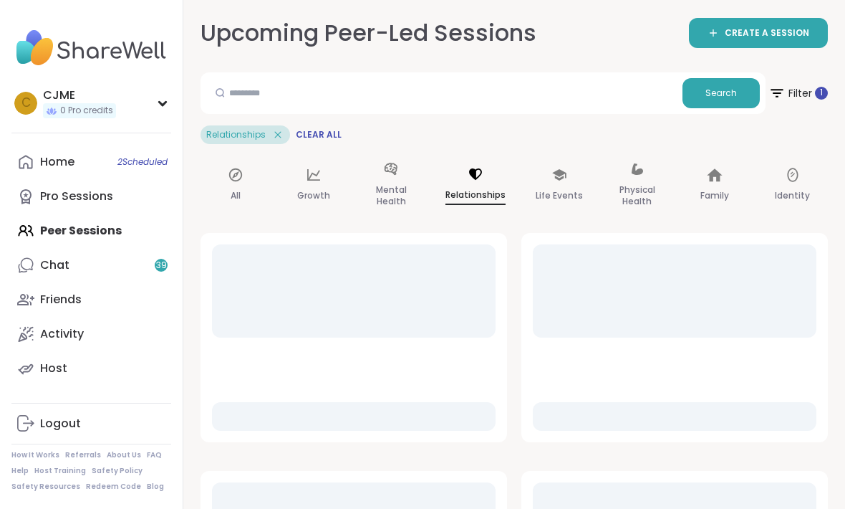  I want to click on p: Life Events, so click(560, 196).